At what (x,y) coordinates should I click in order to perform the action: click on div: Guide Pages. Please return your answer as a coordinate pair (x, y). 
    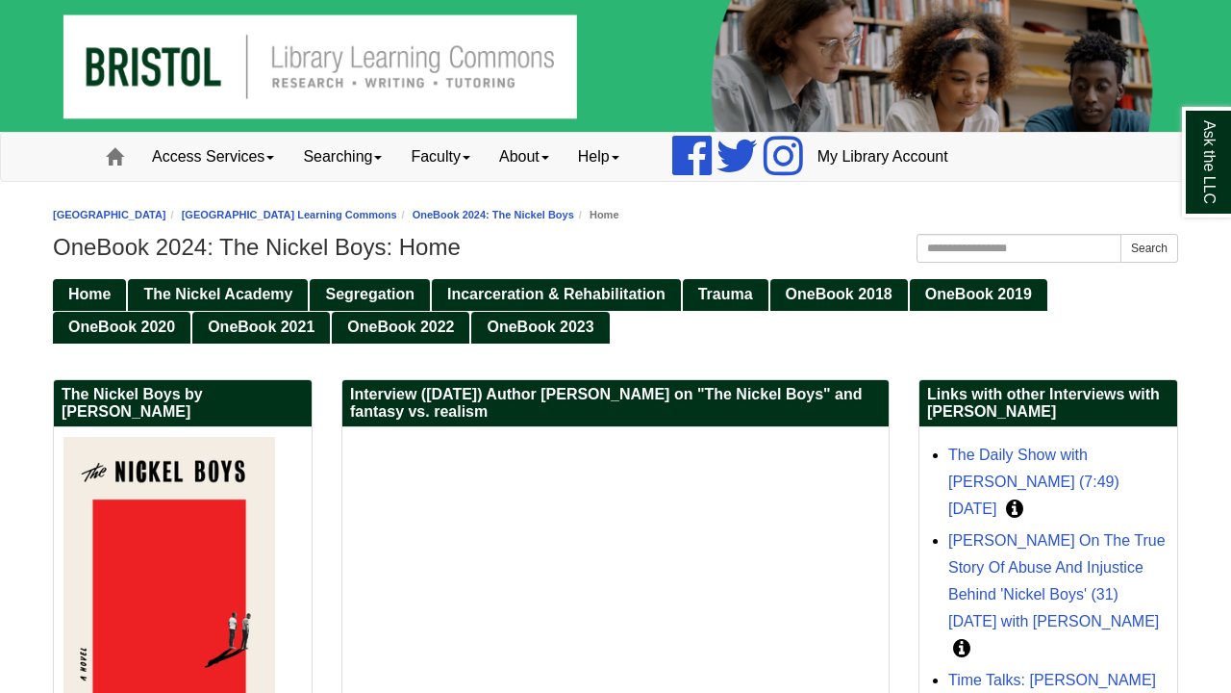
    Looking at the image, I should click on (616, 310).